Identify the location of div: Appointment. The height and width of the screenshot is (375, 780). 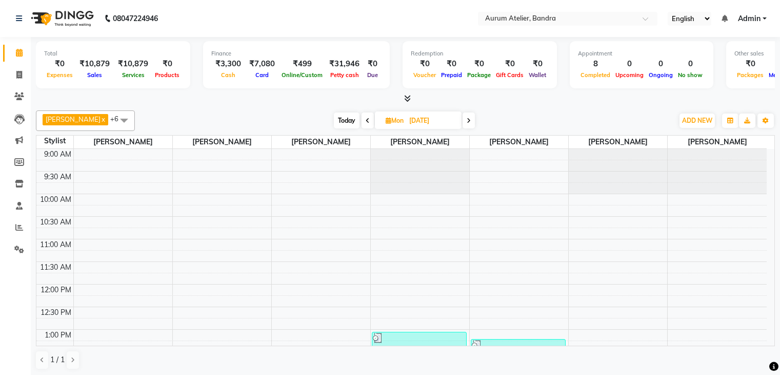
(642, 53).